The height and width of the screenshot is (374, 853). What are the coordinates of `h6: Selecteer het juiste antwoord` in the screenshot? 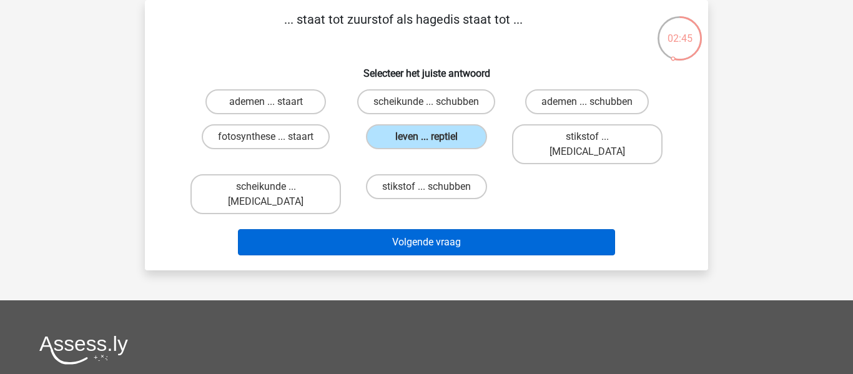 It's located at (426, 68).